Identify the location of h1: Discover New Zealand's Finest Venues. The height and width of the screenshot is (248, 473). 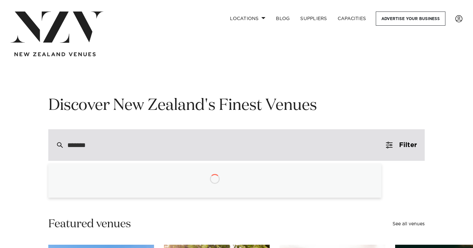
(236, 105).